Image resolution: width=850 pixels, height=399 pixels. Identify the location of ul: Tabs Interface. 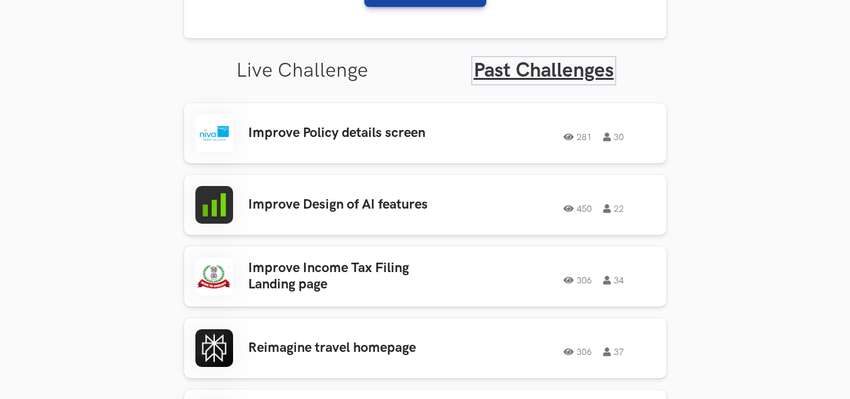
(425, 60).